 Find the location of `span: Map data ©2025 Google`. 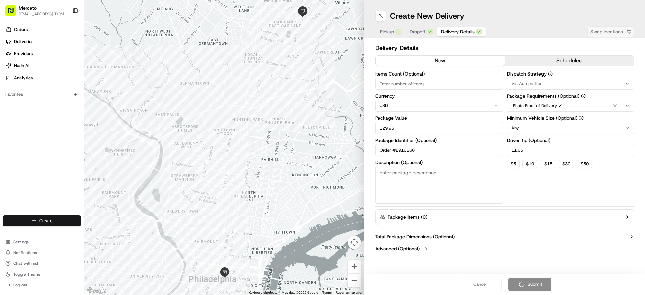

span: Map data ©2025 Google is located at coordinates (299, 292).